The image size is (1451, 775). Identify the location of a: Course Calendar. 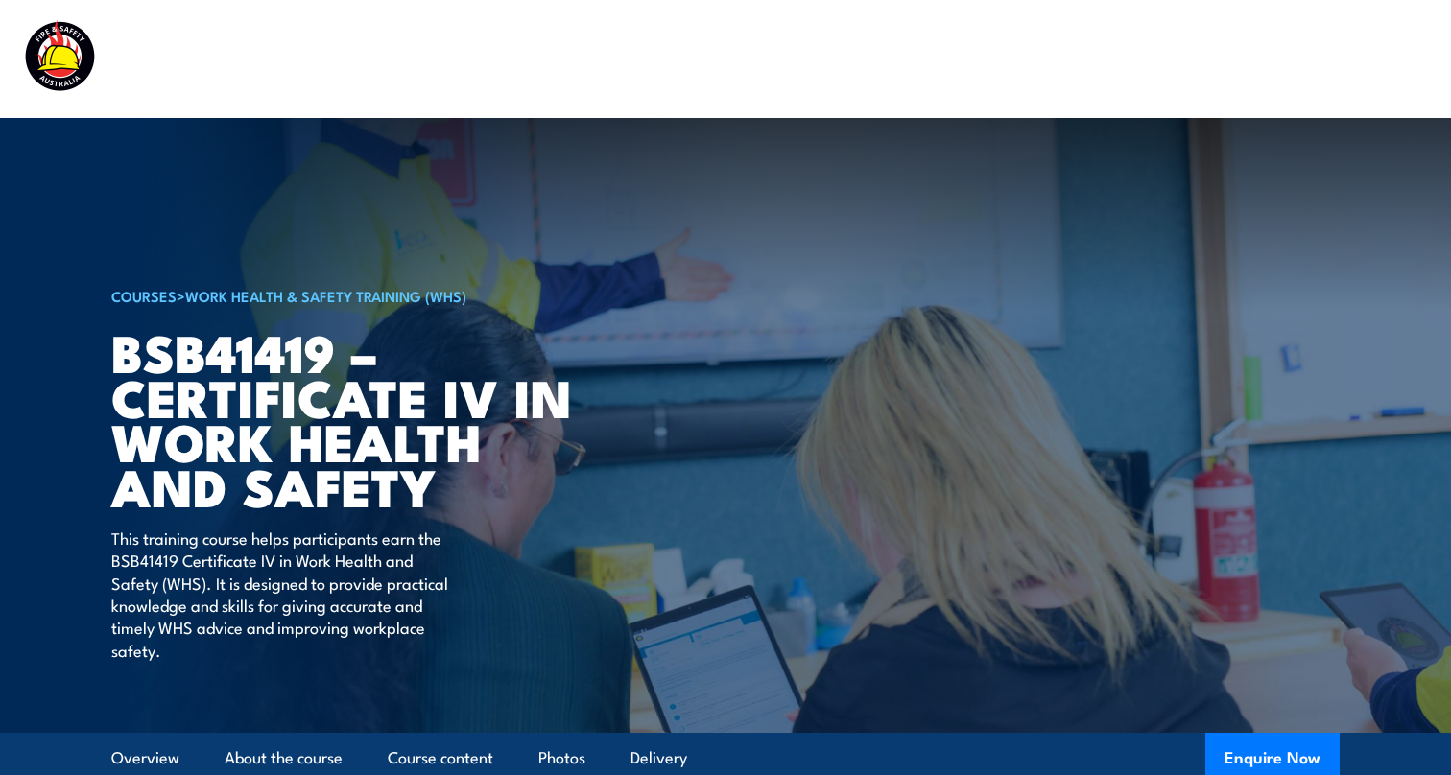
(575, 59).